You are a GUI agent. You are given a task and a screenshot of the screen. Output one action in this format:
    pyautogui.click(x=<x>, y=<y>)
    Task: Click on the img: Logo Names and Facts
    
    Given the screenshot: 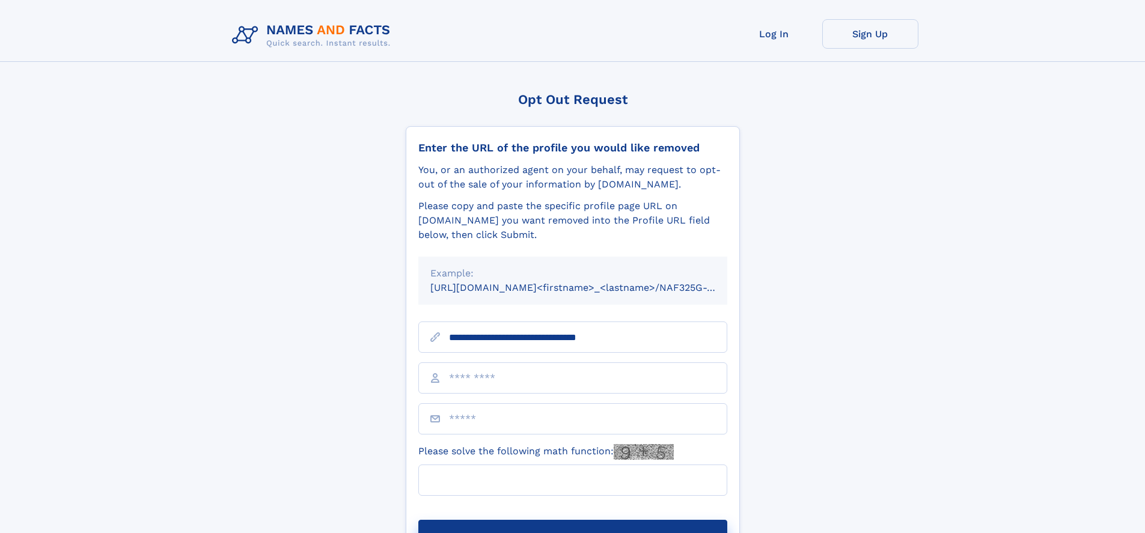 What is the action you would take?
    pyautogui.click(x=314, y=35)
    